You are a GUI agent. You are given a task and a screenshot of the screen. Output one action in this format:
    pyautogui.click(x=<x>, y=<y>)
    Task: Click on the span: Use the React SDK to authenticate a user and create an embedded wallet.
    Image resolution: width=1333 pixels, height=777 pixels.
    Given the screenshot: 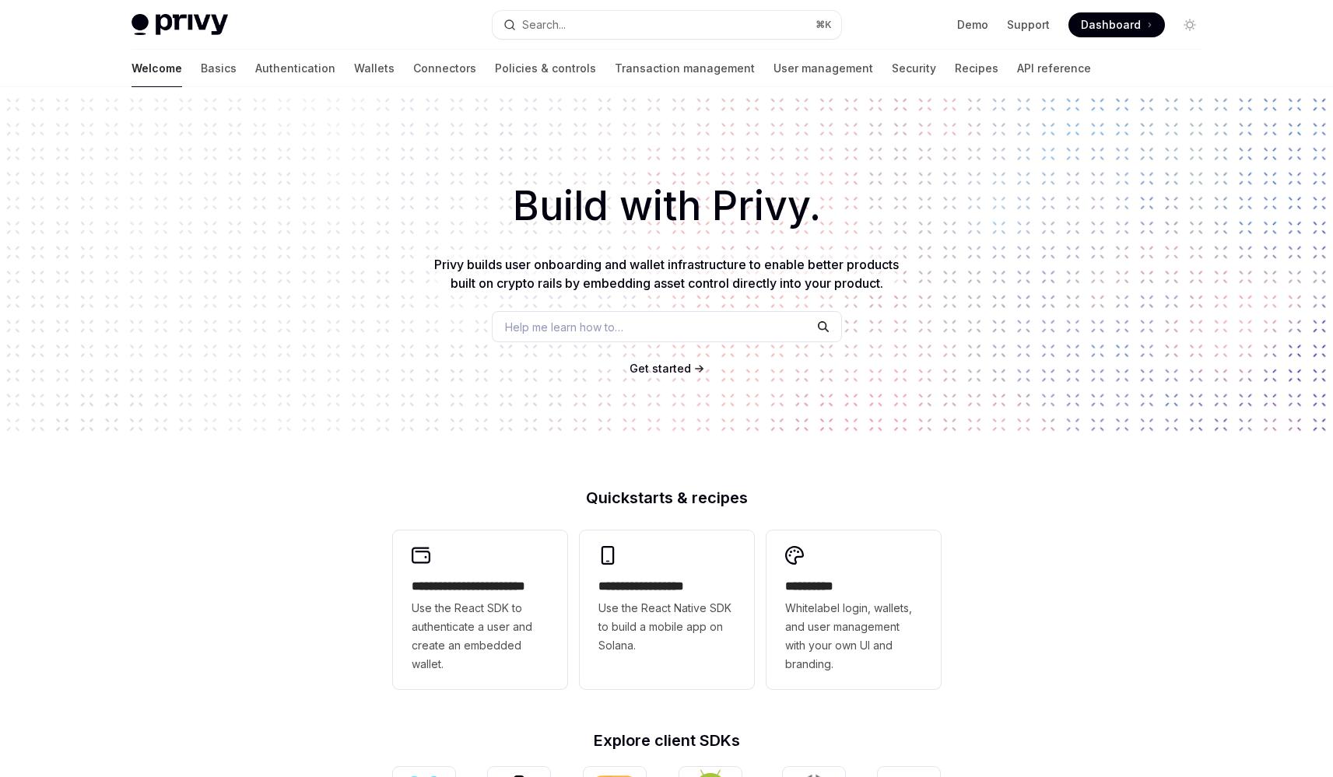 What is the action you would take?
    pyautogui.click(x=480, y=636)
    